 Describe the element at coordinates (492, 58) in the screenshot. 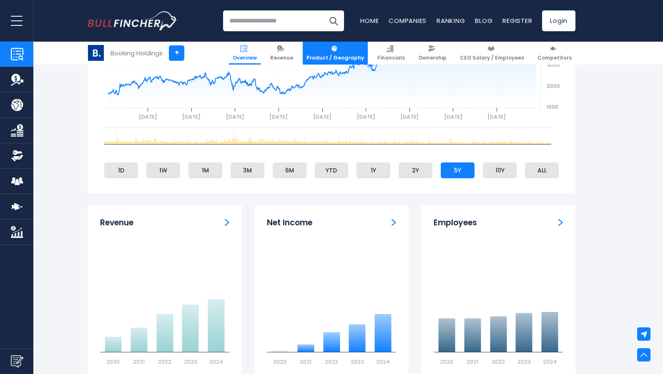

I see `span: CEO Salary / Employees` at that location.